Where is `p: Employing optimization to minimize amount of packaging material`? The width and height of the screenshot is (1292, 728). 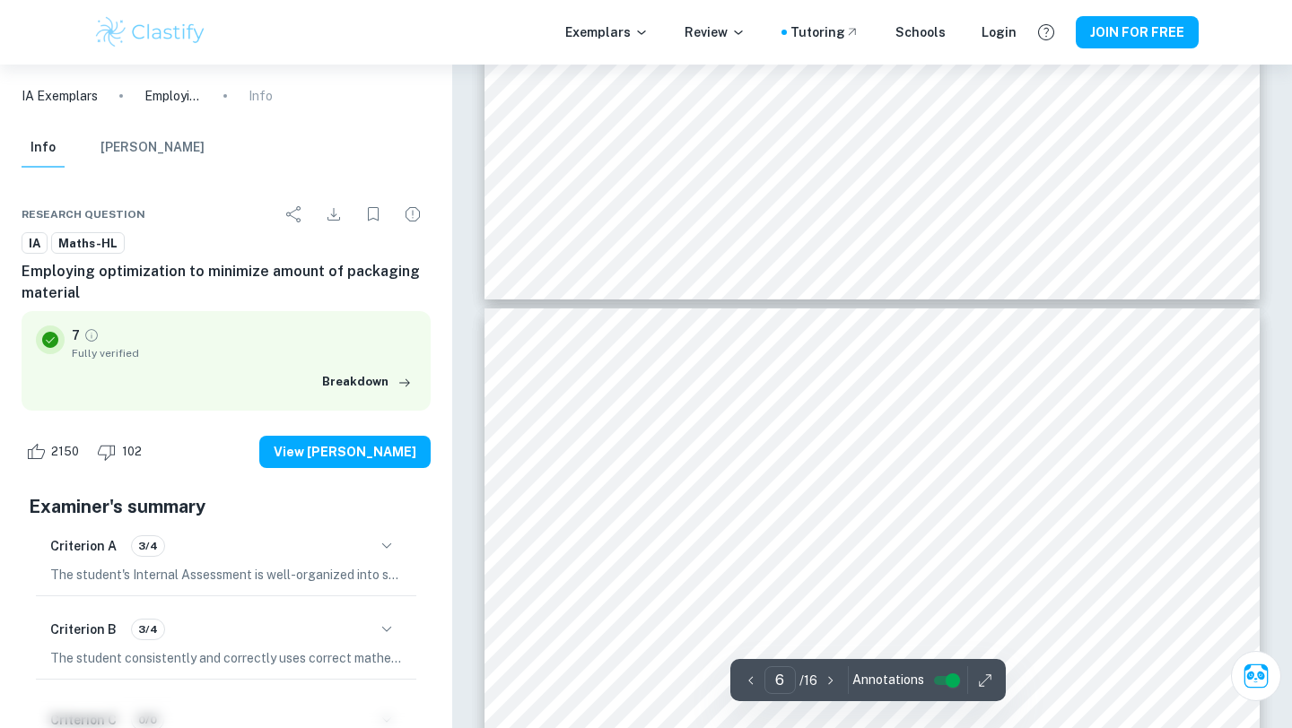
p: Employing optimization to minimize amount of packaging material is located at coordinates (173, 96).